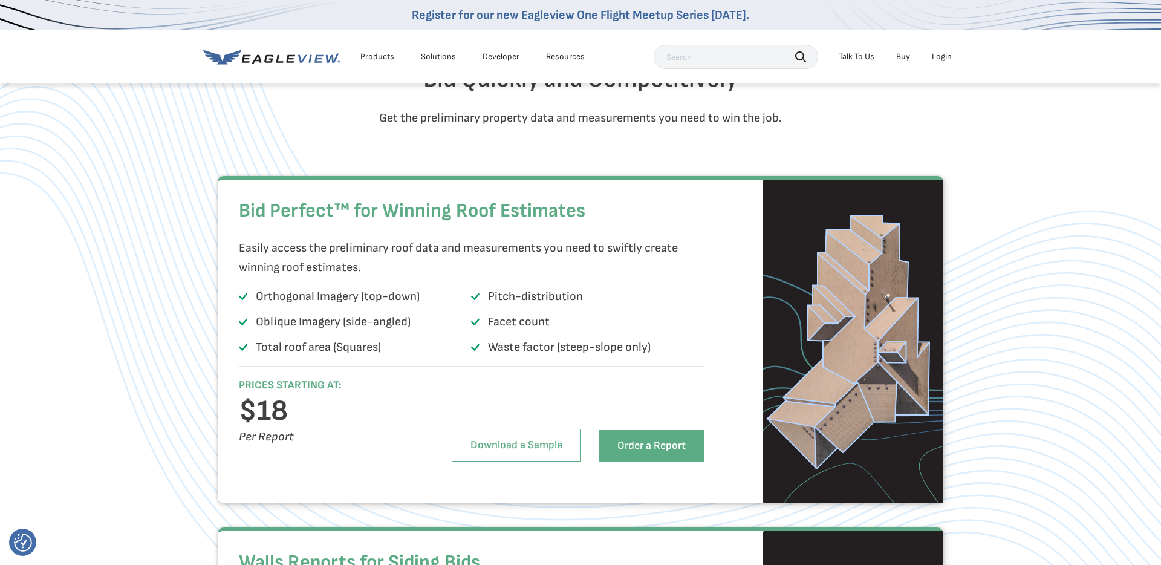 This screenshot has height=565, width=1161. I want to click on p: Get the preliminary property data and measurements you need to win the job., so click(580, 118).